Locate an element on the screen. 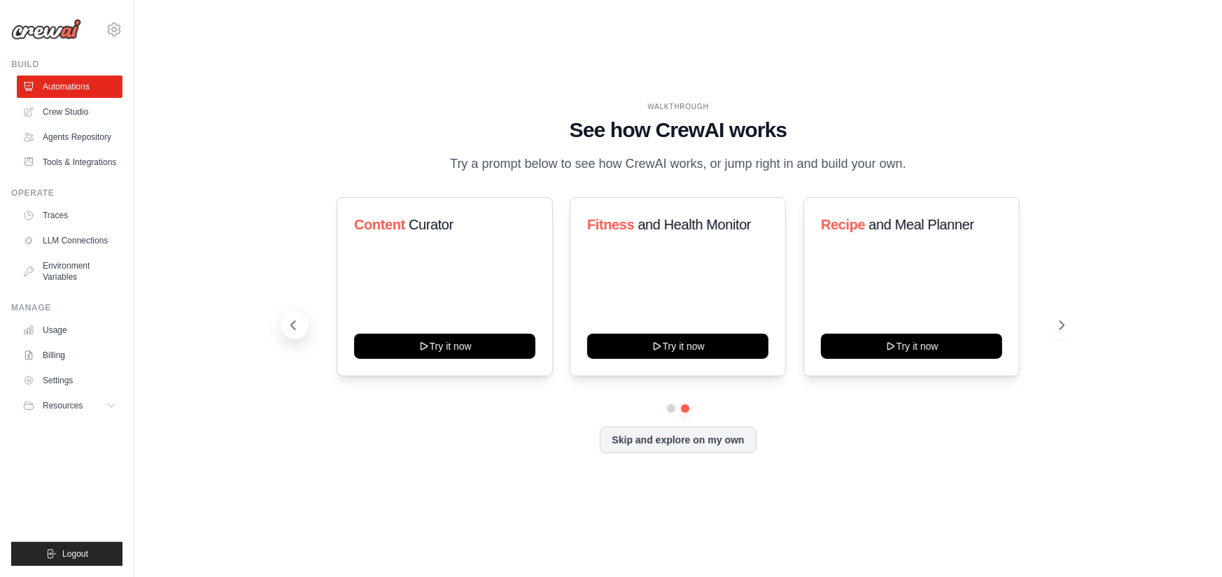 The height and width of the screenshot is (577, 1222). a: Agents Repository is located at coordinates (69, 137).